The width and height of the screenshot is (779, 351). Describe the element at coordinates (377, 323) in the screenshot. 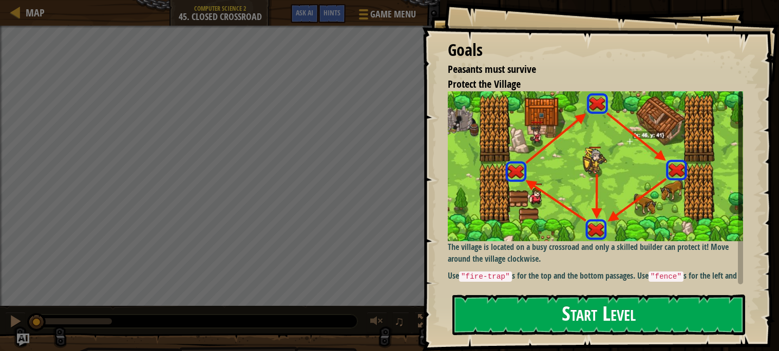

I see `button: Adjust volume` at that location.